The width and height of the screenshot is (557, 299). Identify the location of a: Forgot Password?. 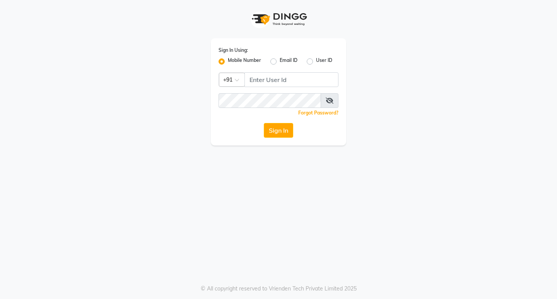
(318, 112).